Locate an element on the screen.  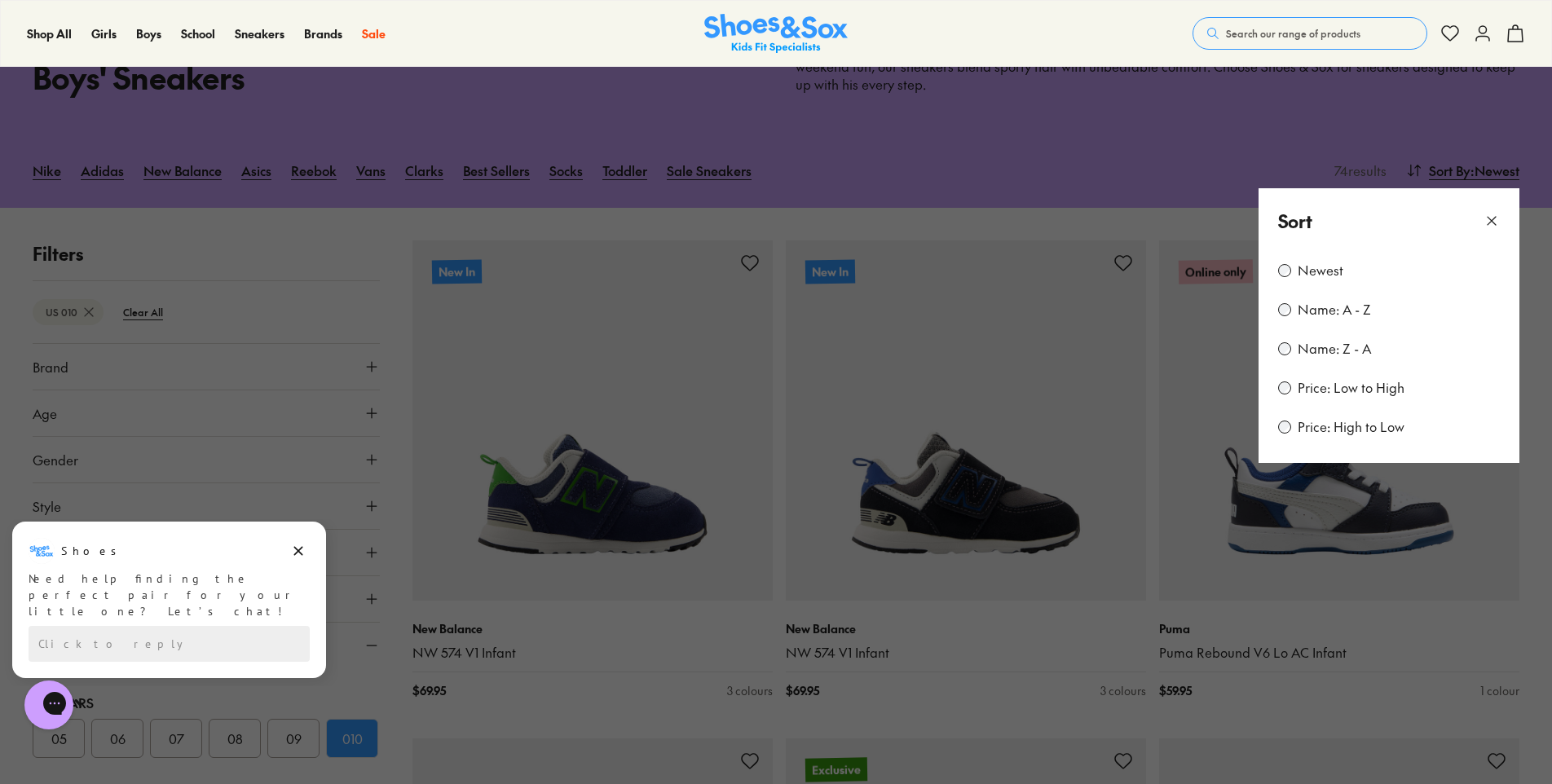
a: Shop All is located at coordinates (49, 33).